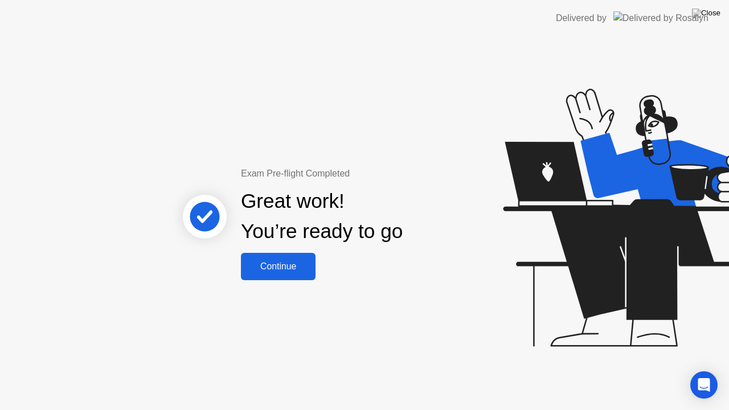 Image resolution: width=729 pixels, height=410 pixels. What do you see at coordinates (706, 13) in the screenshot?
I see `img: Close` at bounding box center [706, 13].